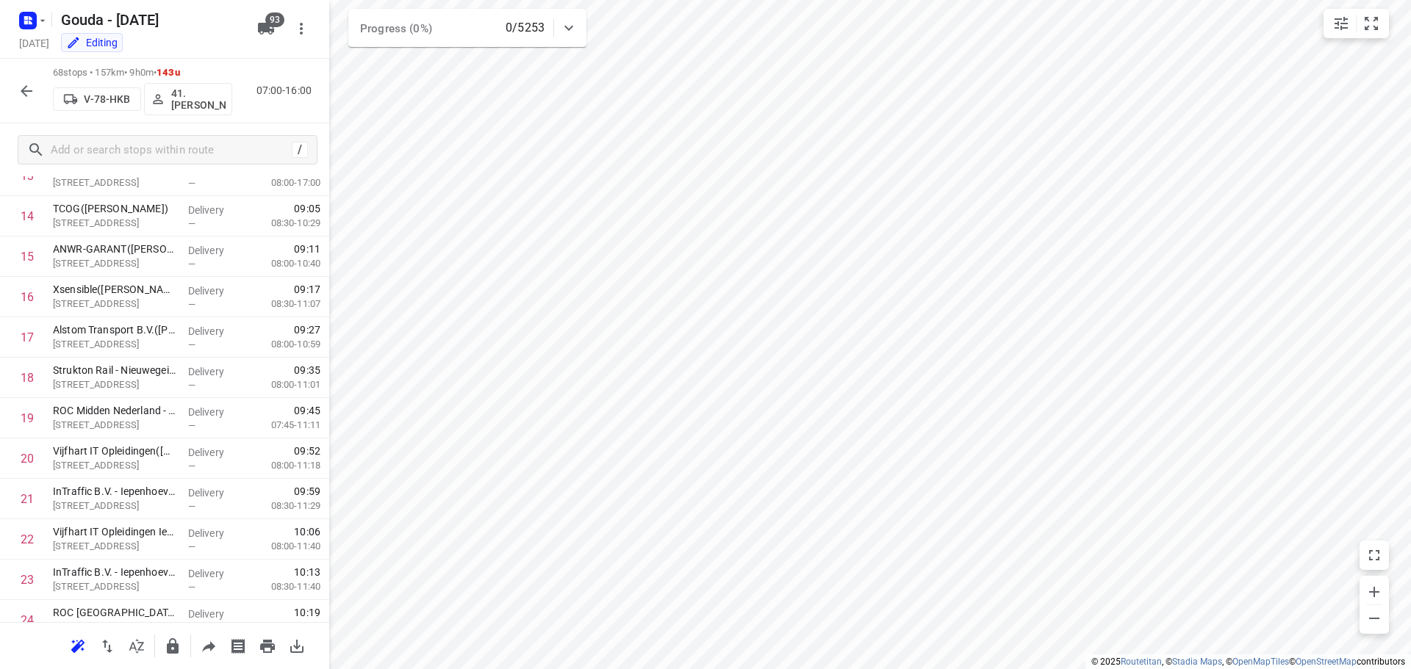 The width and height of the screenshot is (1411, 669). I want to click on div: You are currently in edit mode., so click(92, 43).